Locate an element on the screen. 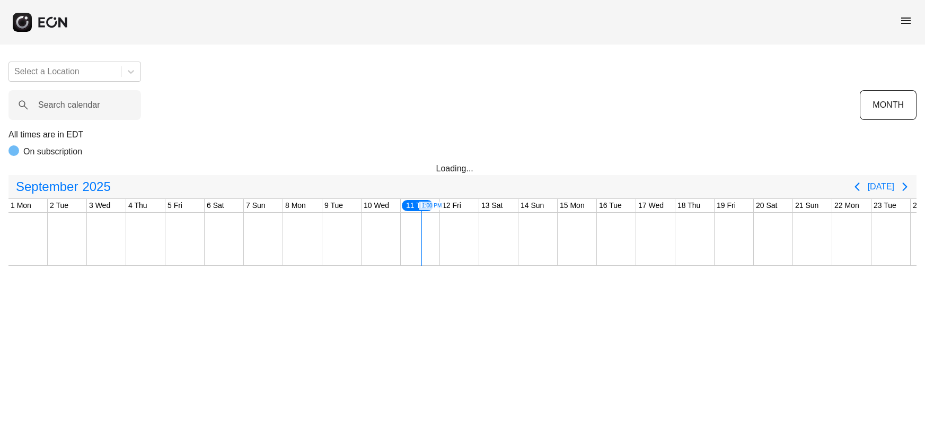 This screenshot has height=443, width=925. span: 2025 is located at coordinates (96, 187).